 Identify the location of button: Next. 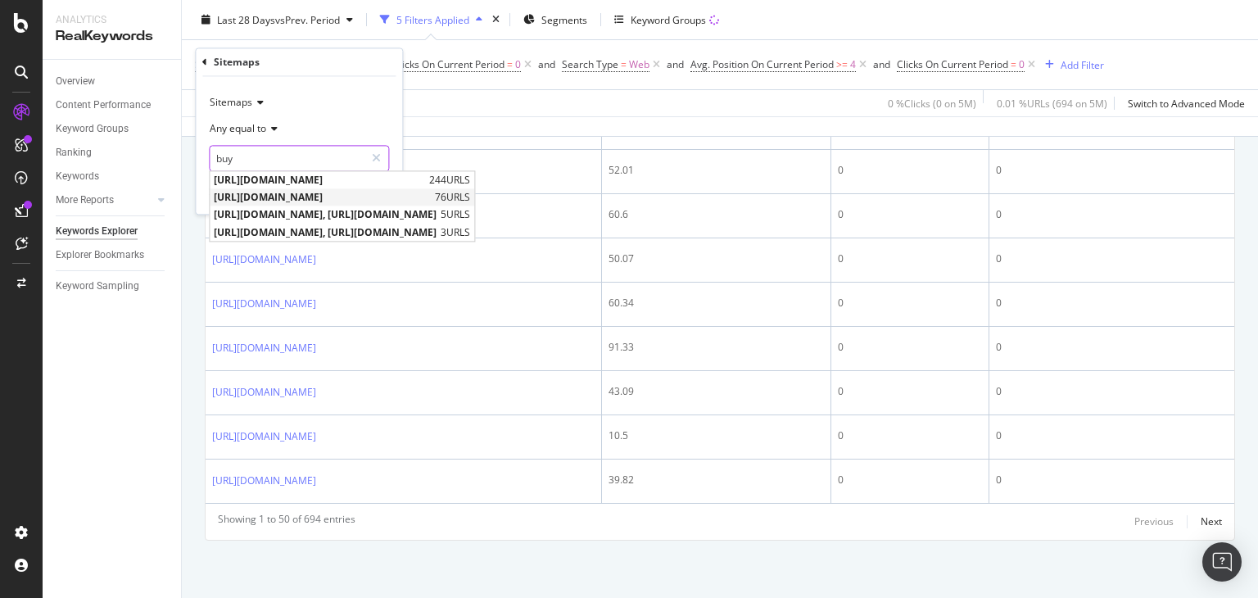
(1212, 522).